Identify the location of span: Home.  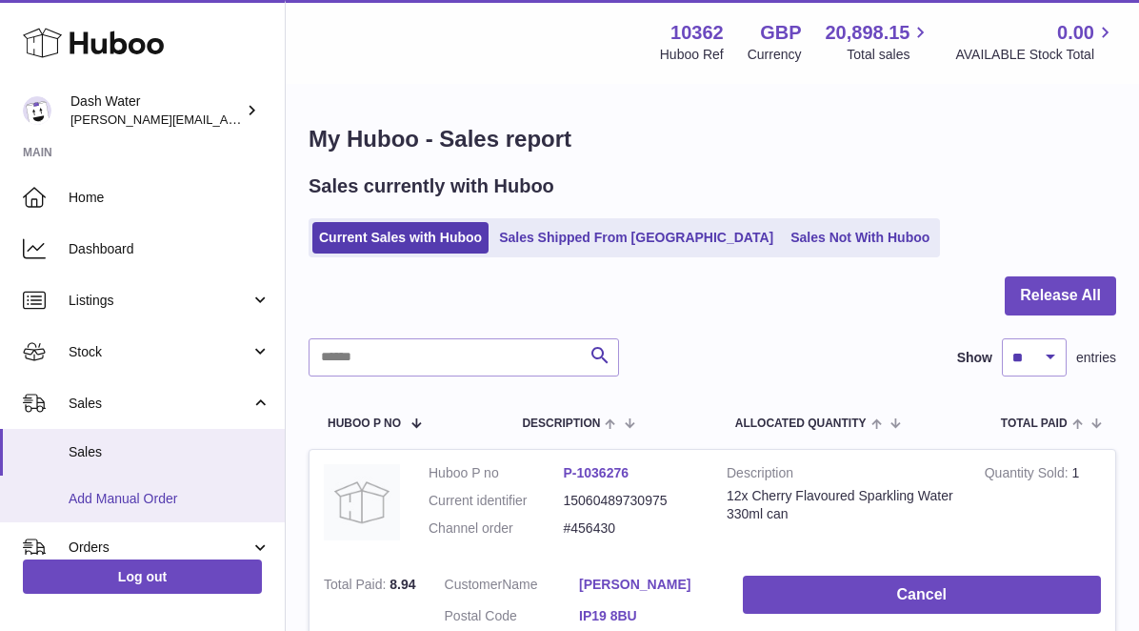
(170, 197).